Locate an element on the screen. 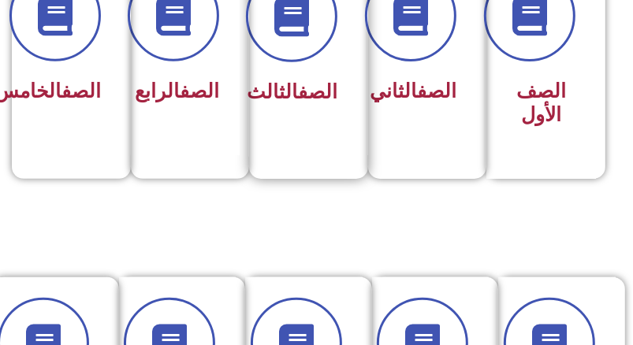  span: الرابع is located at coordinates (177, 91).